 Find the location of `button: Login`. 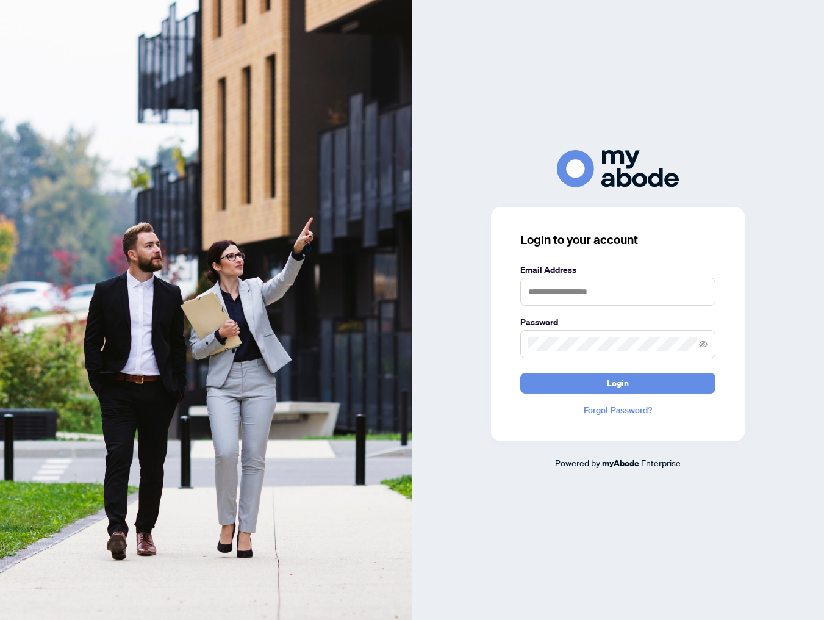

button: Login is located at coordinates (618, 383).